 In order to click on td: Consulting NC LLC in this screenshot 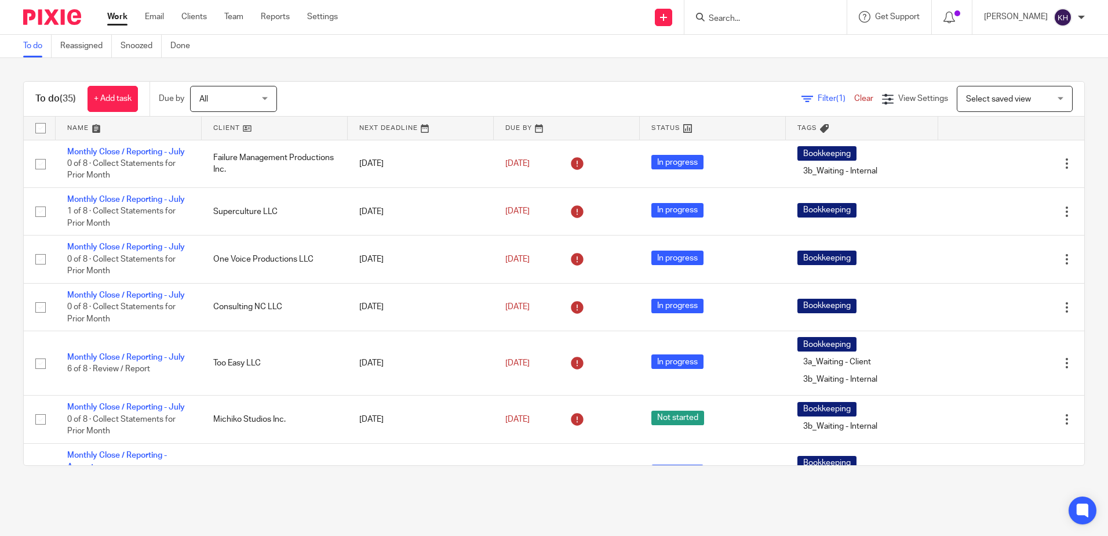, I will do `click(275, 307)`.